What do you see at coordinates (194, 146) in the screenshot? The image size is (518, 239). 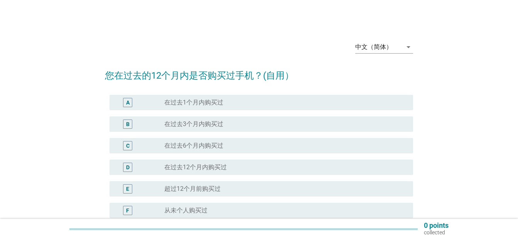 I see `label: 在过去6个月内购买过` at bounding box center [194, 146].